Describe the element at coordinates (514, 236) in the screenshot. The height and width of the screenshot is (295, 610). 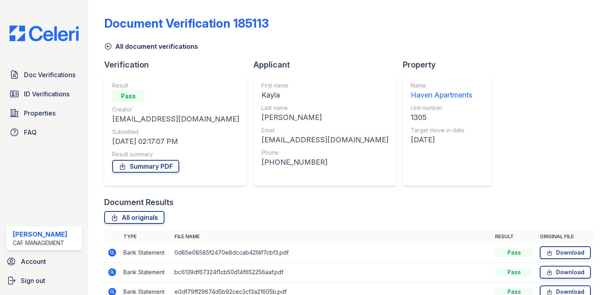
I see `th: Result` at that location.